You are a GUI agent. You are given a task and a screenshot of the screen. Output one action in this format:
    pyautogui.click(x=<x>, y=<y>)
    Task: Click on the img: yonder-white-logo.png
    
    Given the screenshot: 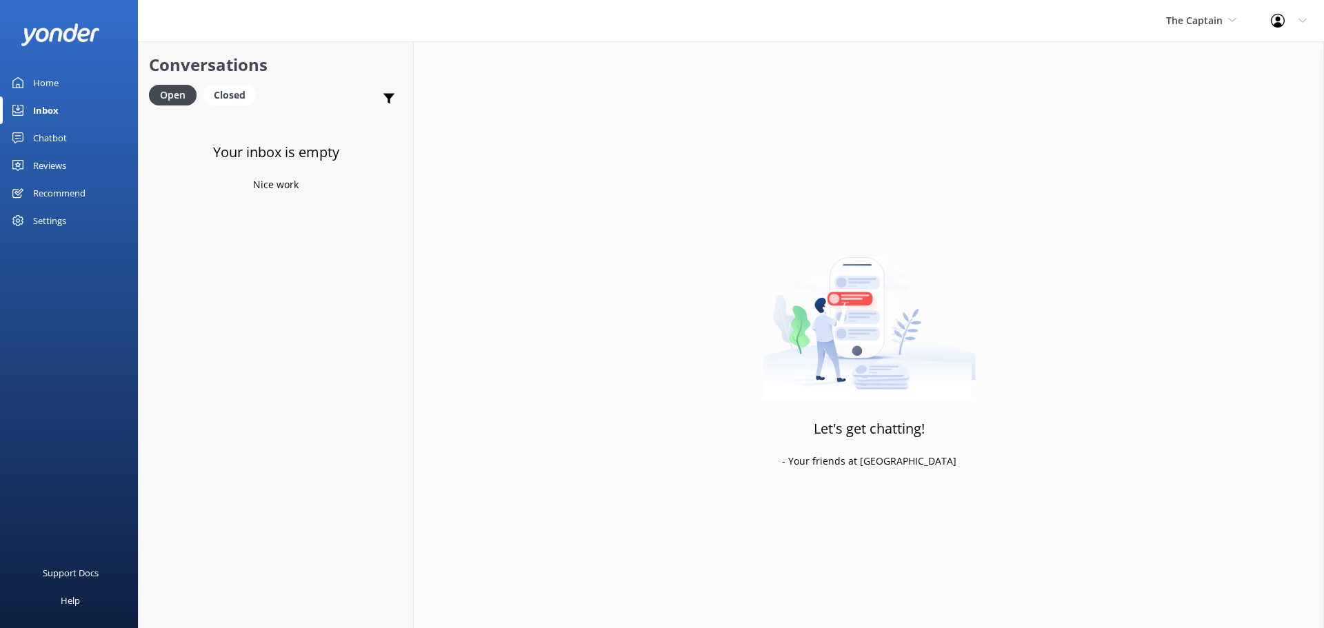 What is the action you would take?
    pyautogui.click(x=60, y=34)
    